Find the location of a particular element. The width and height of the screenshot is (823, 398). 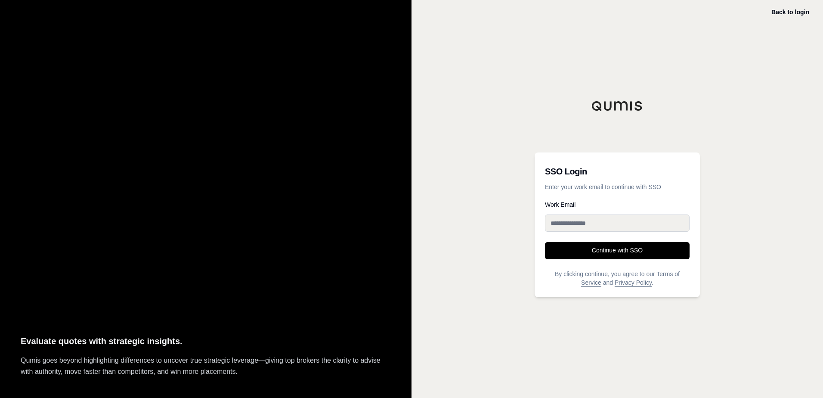

p: By clicking continue, you agree to our and . is located at coordinates (617, 278).